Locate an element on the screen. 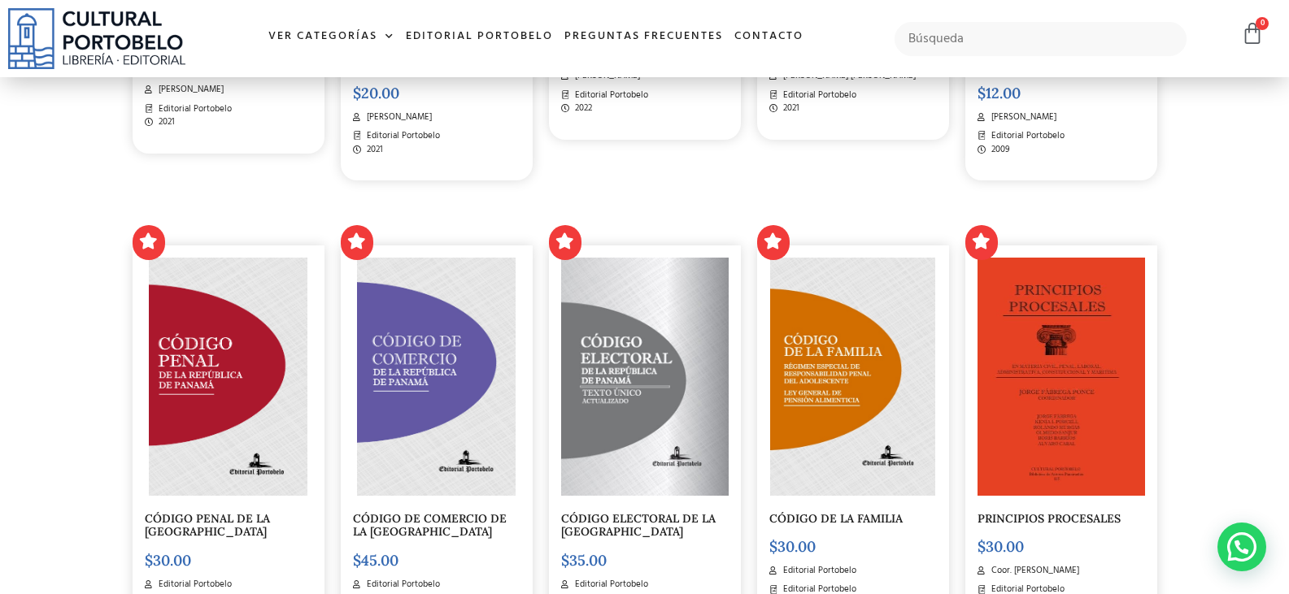  div: WhatsApp contact is located at coordinates (1242, 547).